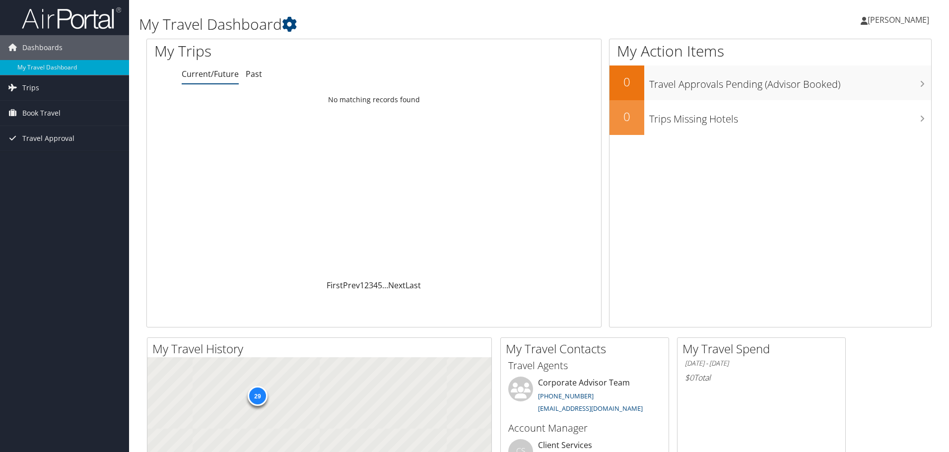 Image resolution: width=949 pixels, height=452 pixels. What do you see at coordinates (397, 285) in the screenshot?
I see `a: Next` at bounding box center [397, 285].